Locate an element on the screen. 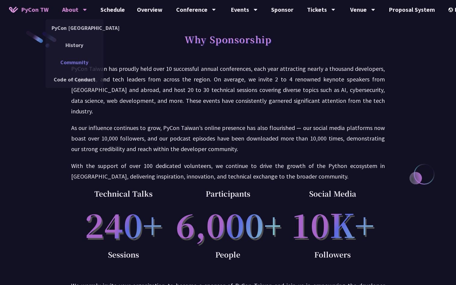 Image resolution: width=456 pixels, height=285 pixels. a: Code of Conduct is located at coordinates (74, 79).